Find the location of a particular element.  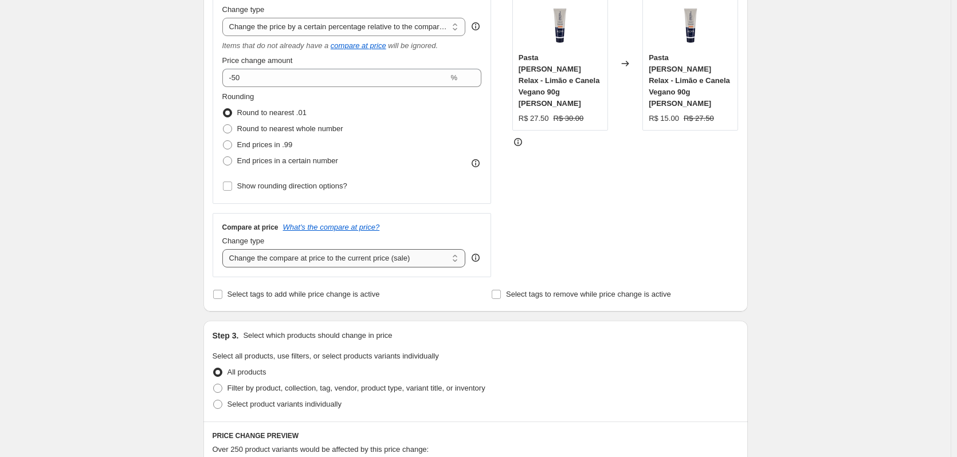

span: Over 250 product variants would be affected by this price change: is located at coordinates (321, 449).